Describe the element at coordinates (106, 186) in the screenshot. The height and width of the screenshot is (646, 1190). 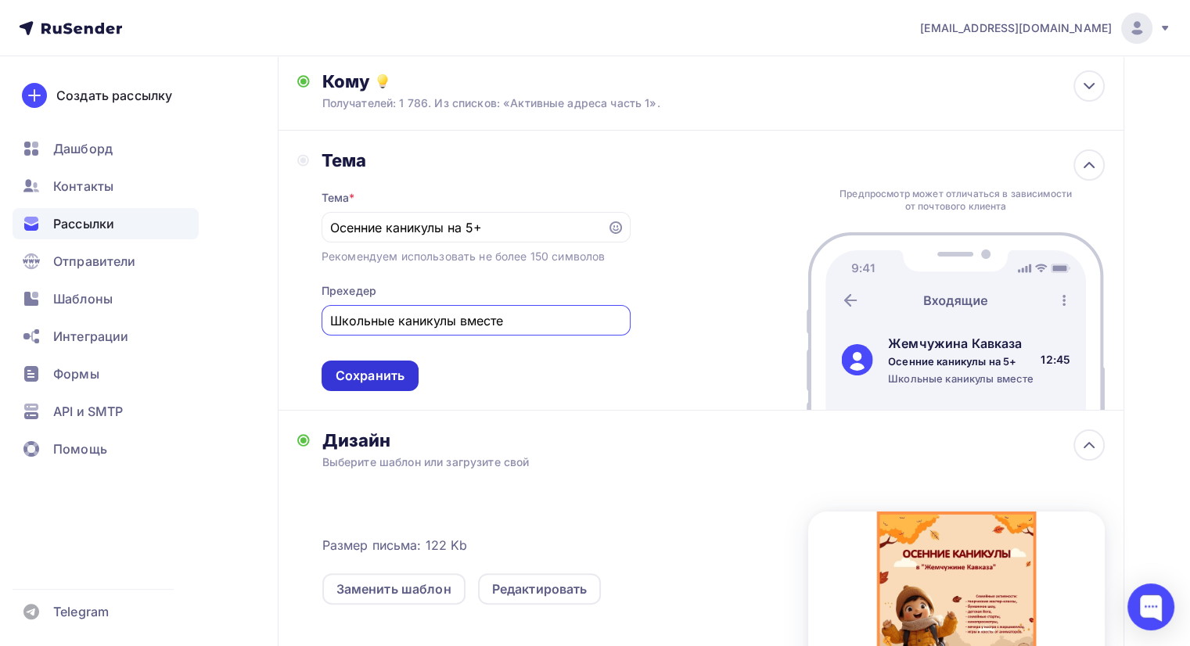
I see `a: Контакты` at that location.